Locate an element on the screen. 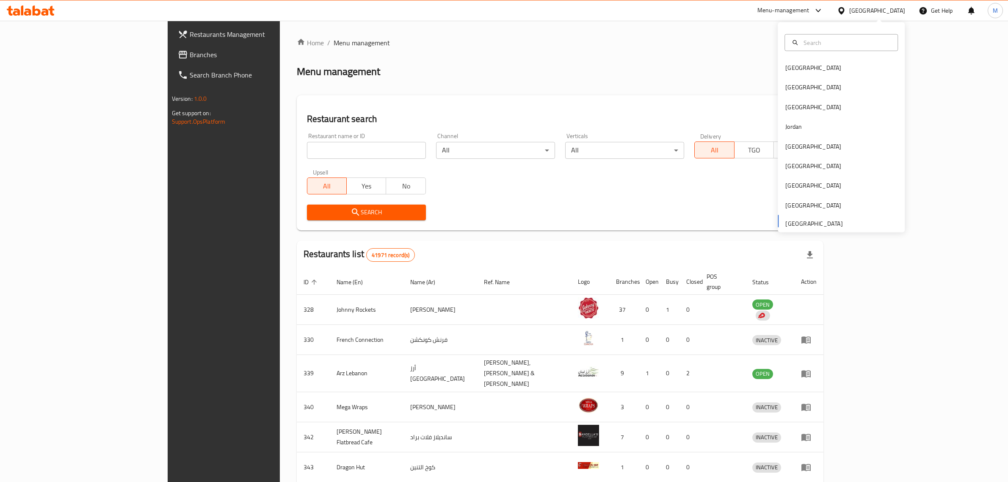  img: Johnny Rockets is located at coordinates (589, 308).